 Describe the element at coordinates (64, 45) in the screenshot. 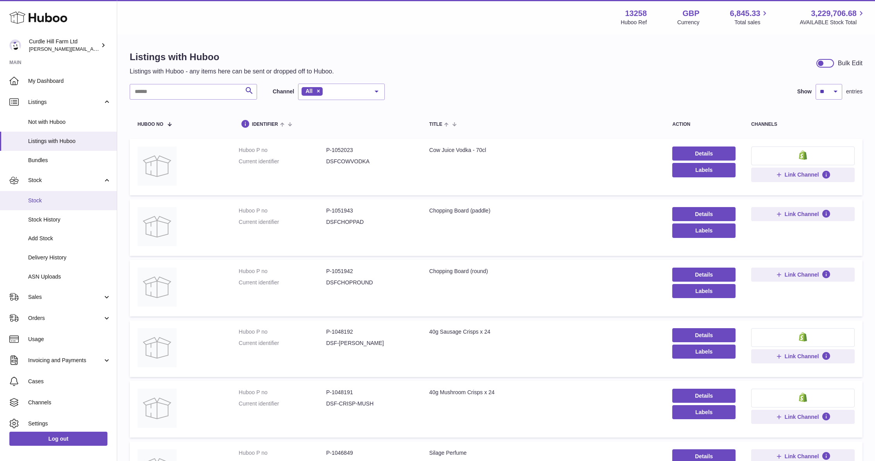

I see `div: Curdle Hill Farm Ltd` at that location.